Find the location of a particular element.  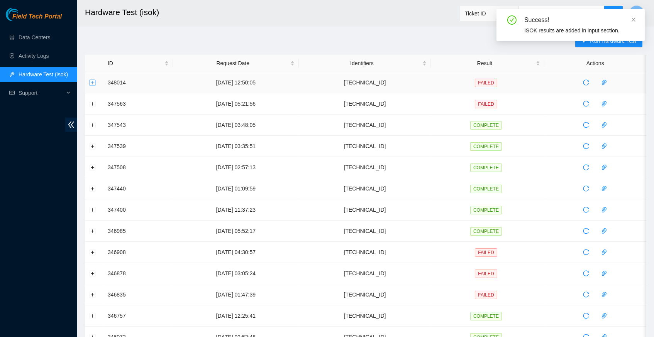

button: J is located at coordinates (637, 13).